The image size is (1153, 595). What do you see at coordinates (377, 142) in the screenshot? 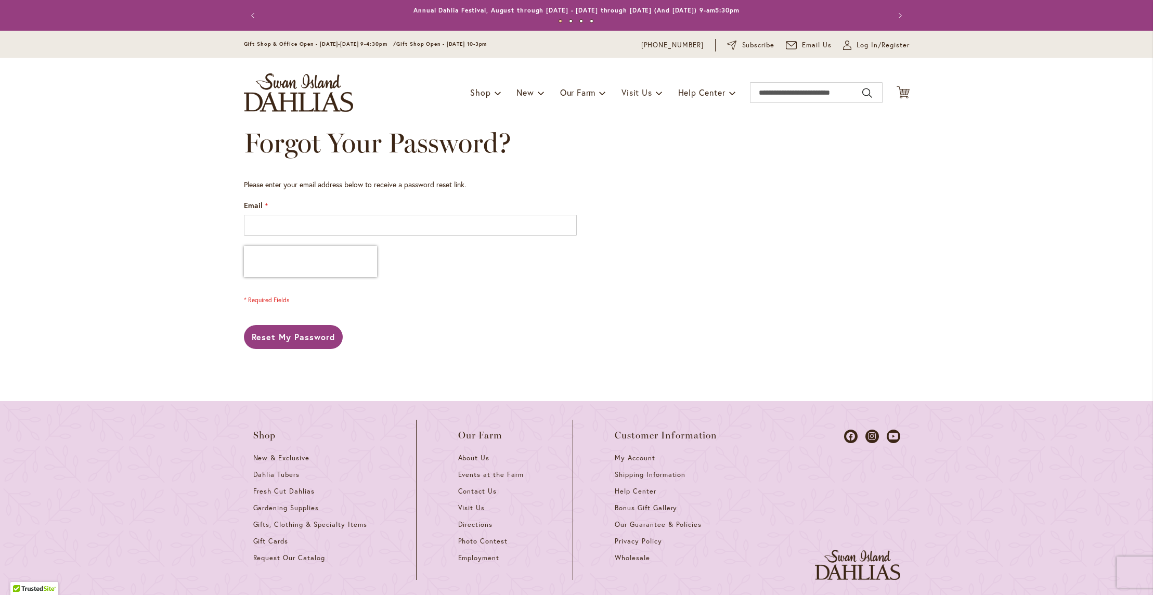
I see `span: Forgot Your Password?` at bounding box center [377, 142].